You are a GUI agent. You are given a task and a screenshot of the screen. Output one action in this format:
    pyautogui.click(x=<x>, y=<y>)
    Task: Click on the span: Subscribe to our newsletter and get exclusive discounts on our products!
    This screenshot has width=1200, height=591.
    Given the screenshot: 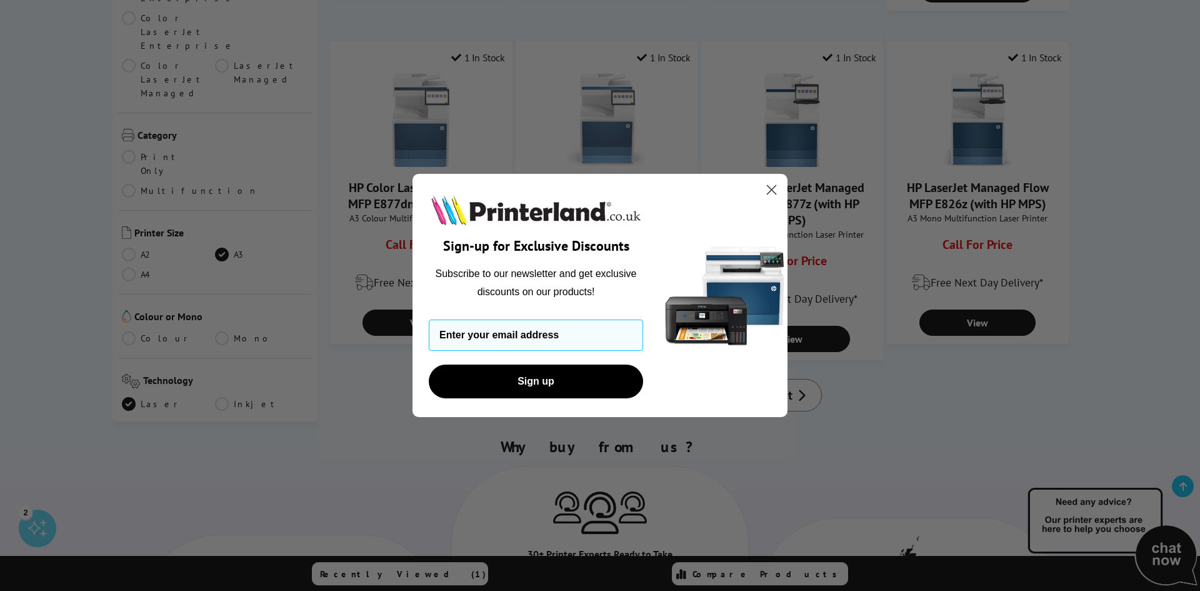 What is the action you would take?
    pyautogui.click(x=536, y=282)
    